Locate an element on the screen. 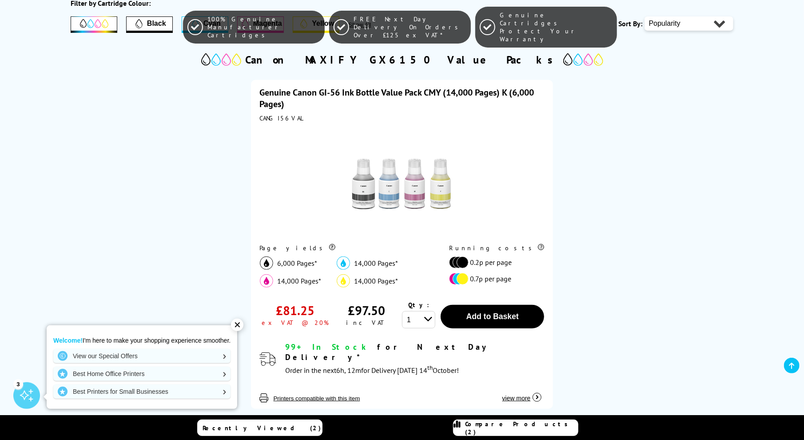 The image size is (804, 440). button: Add to Basket is located at coordinates (492, 316).